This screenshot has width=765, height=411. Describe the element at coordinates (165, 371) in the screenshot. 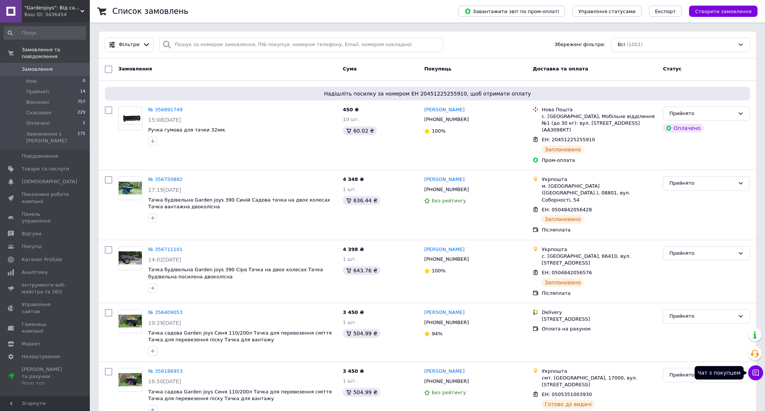

I see `a: № 356186953` at that location.